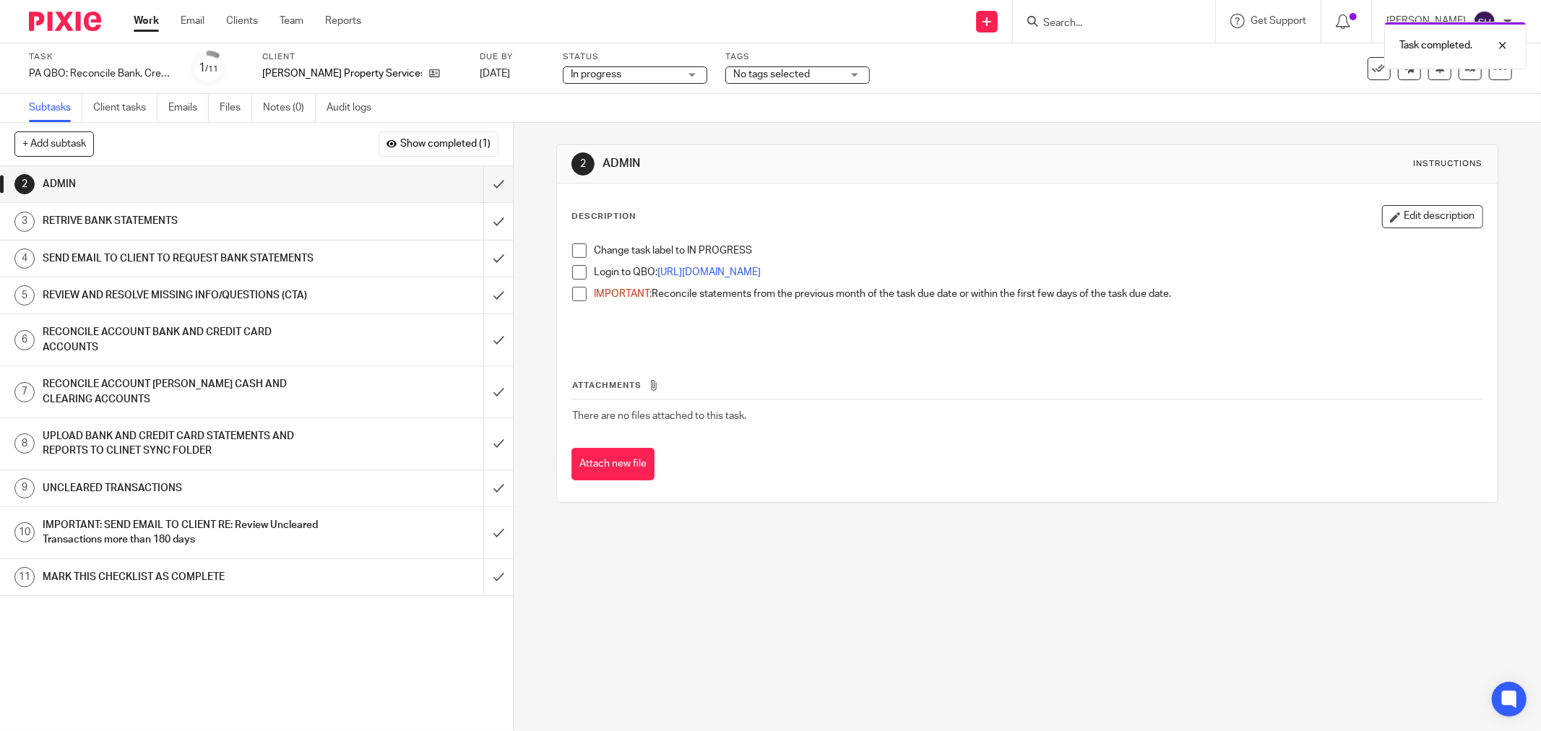 The image size is (1541, 731). Describe the element at coordinates (209, 68) in the screenshot. I see `div: 1` at that location.